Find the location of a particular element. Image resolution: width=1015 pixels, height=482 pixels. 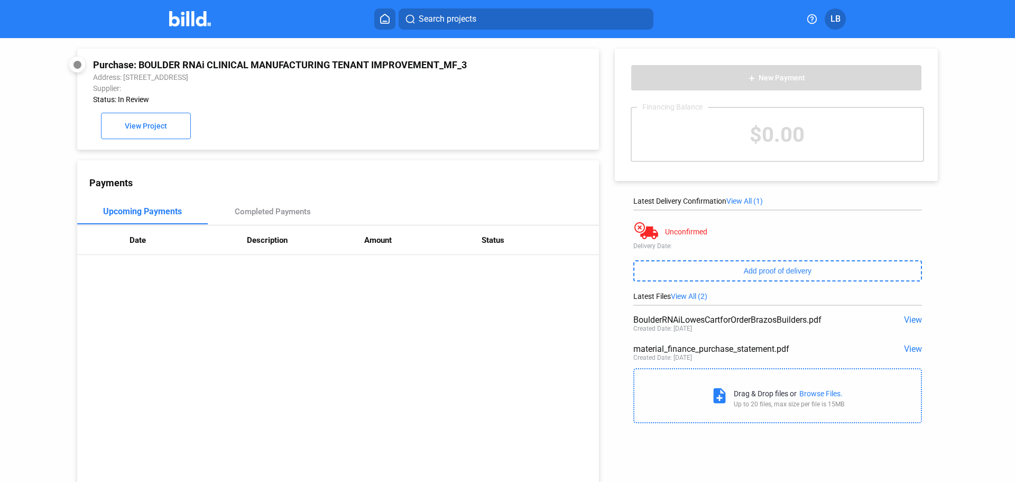

th: Date is located at coordinates (188, 240).